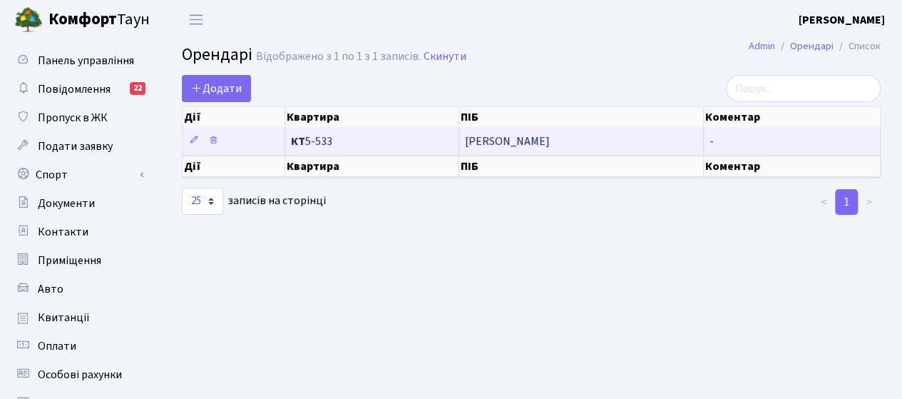 This screenshot has width=902, height=399. Describe the element at coordinates (78, 89) in the screenshot. I see `a: Повідомлення22` at that location.